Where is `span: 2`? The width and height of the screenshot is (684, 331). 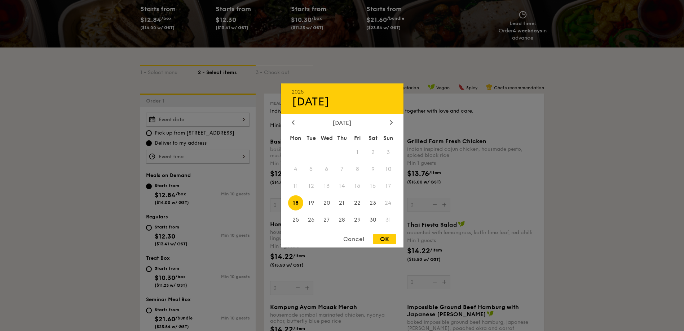
span: 2 is located at coordinates (373, 152).